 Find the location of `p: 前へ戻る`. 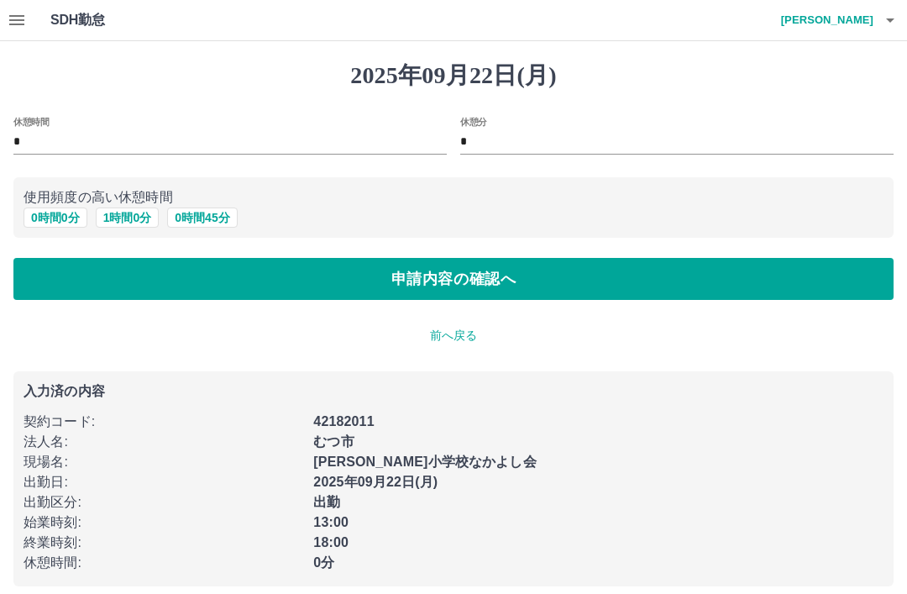

p: 前へ戻る is located at coordinates (454, 335).